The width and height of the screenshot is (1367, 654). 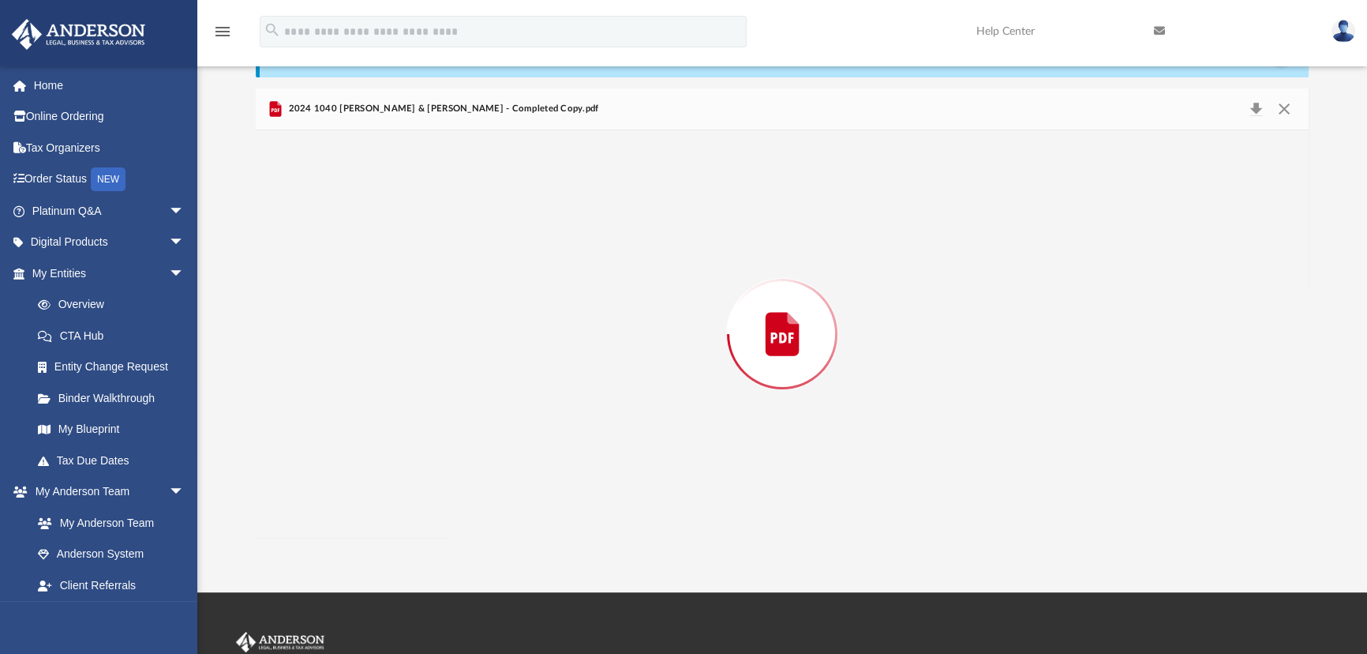 I want to click on a: Platinum Q&Aarrow_drop_down, so click(x=110, y=211).